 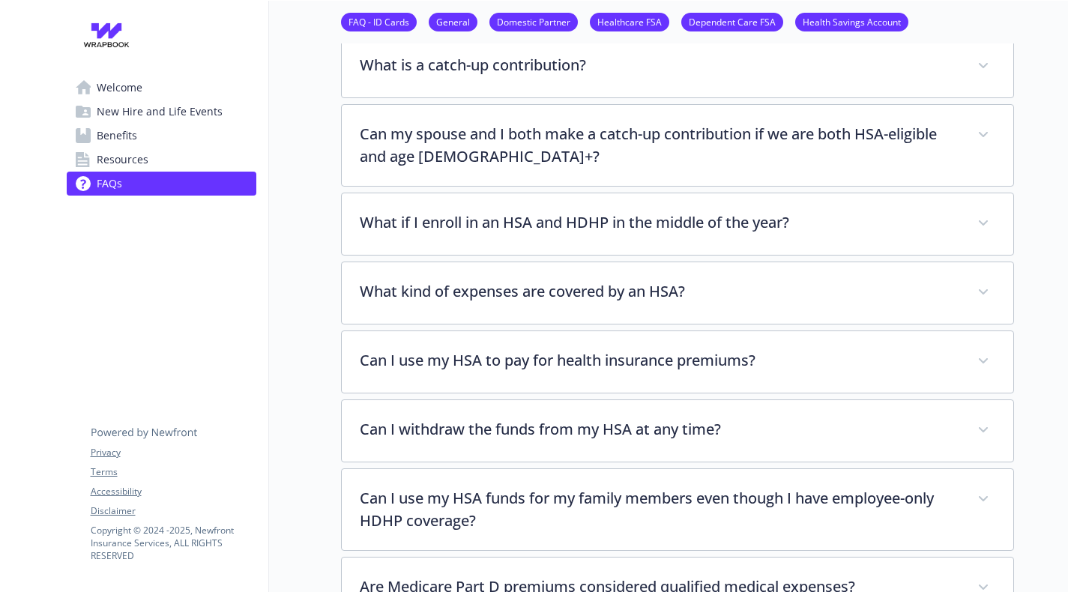 What do you see at coordinates (630, 21) in the screenshot?
I see `a: Healthcare FSA` at bounding box center [630, 21].